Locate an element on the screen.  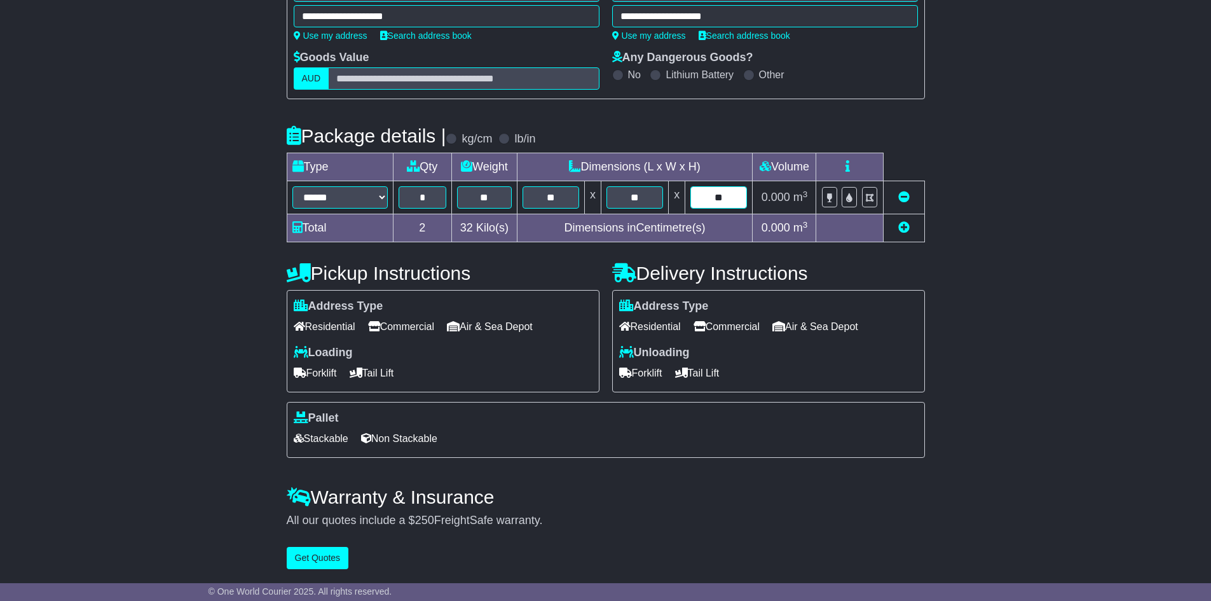
h4: Package details | is located at coordinates (366, 135).